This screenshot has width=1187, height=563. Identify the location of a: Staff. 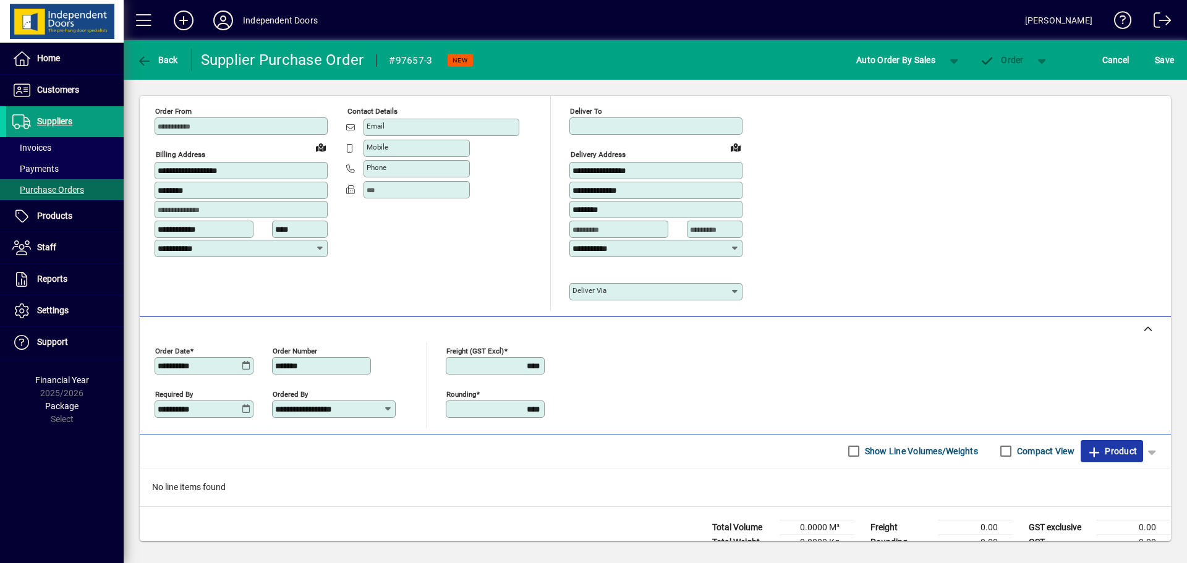
(65, 248).